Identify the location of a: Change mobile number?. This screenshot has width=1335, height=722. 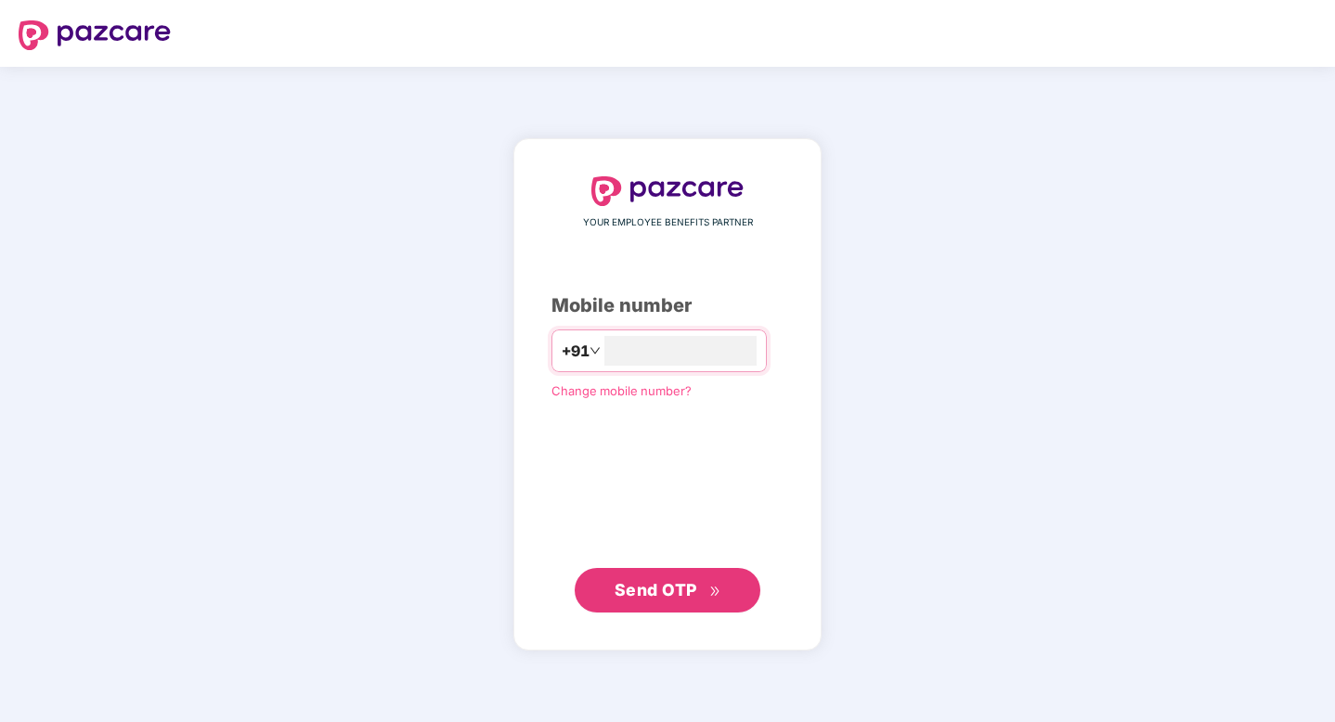
(621, 391).